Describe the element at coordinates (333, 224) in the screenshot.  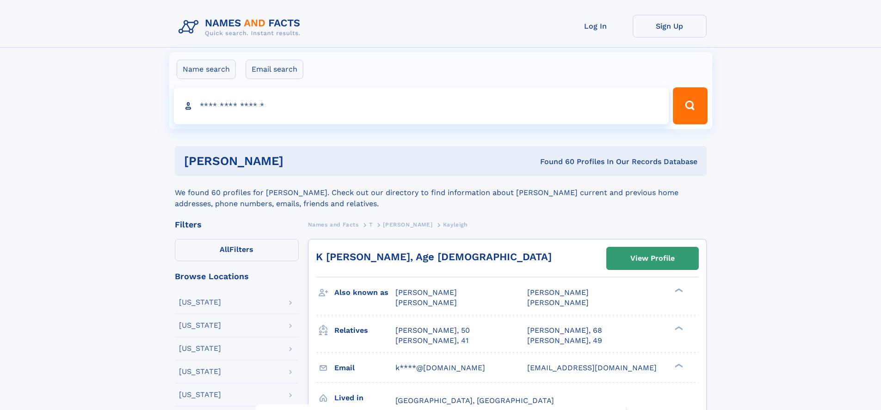
I see `a: Names and Facts` at that location.